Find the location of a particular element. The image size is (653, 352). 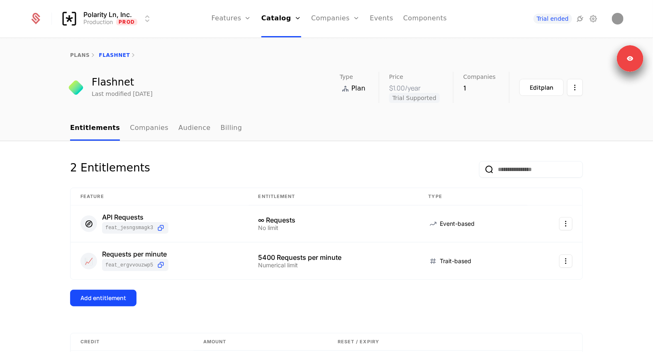

span: feat_jeSngSmagk3 is located at coordinates (129, 228).